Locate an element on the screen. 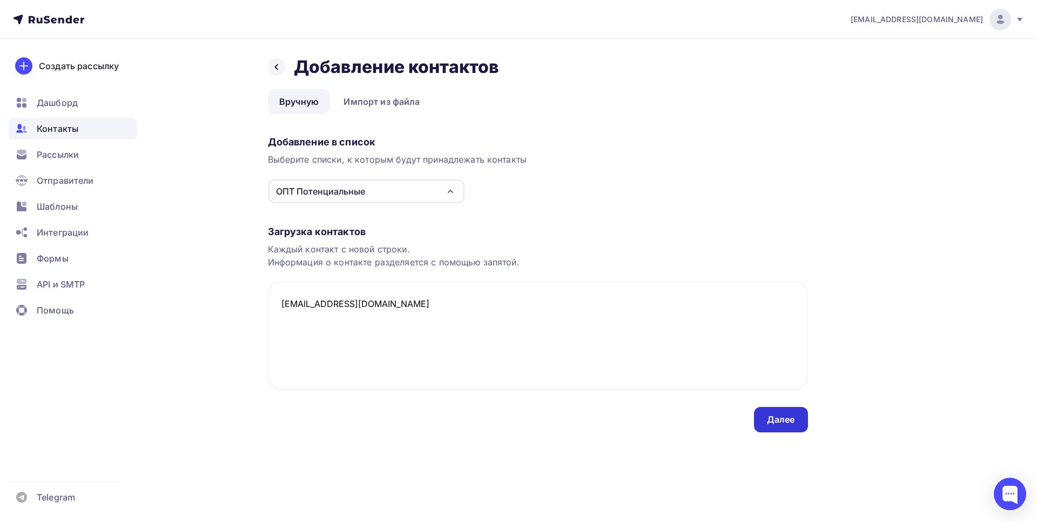  span: Интеграции is located at coordinates (63, 232).